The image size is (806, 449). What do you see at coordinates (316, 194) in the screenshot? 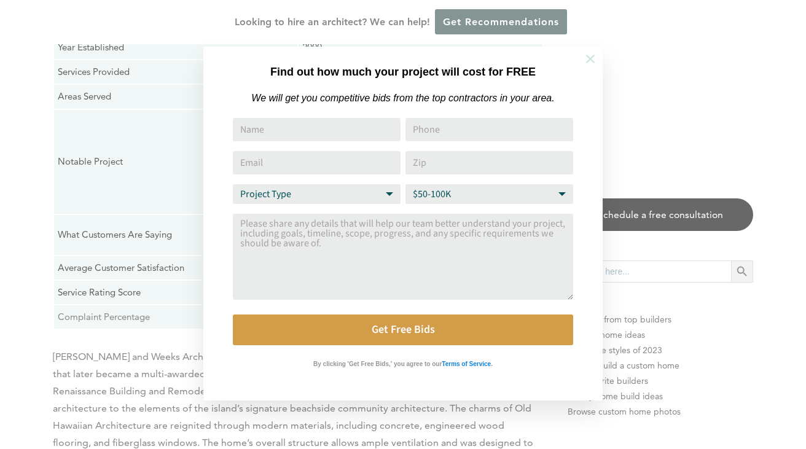
I see `select: Project Type` at bounding box center [316, 194].